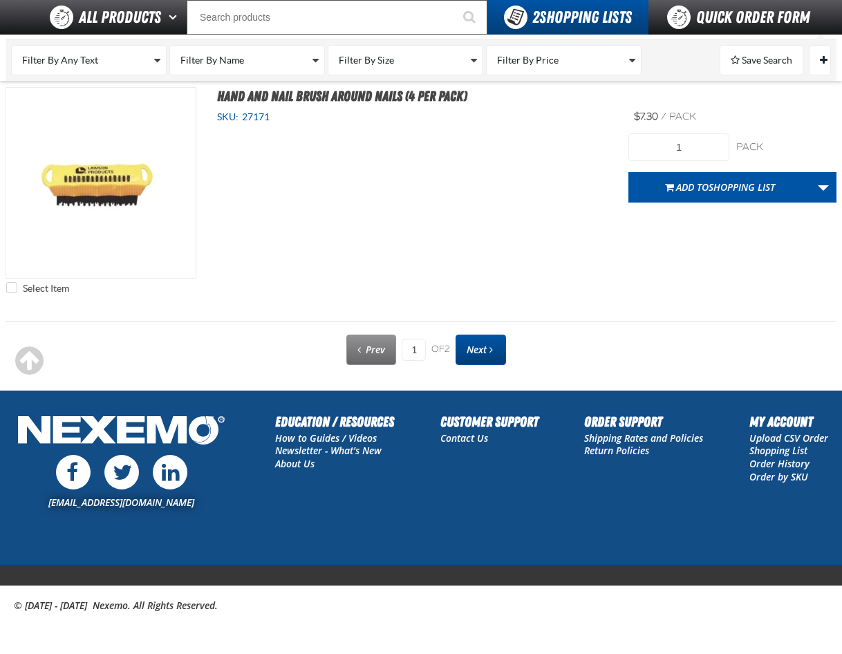  What do you see at coordinates (101, 182) in the screenshot?
I see `View Details of the Hand And Nail Brush Around Nails (4 per pack)` at bounding box center [101, 182].